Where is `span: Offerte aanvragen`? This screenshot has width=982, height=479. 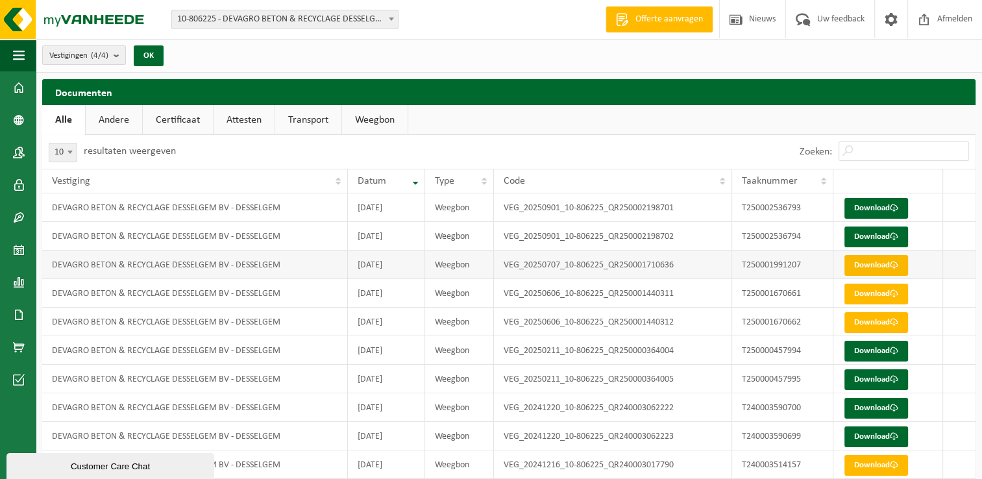 span: Offerte aanvragen is located at coordinates (669, 19).